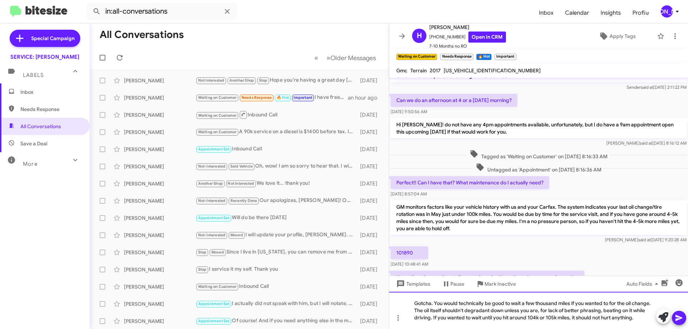 The image size is (688, 329). I want to click on span: Templates, so click(412, 284).